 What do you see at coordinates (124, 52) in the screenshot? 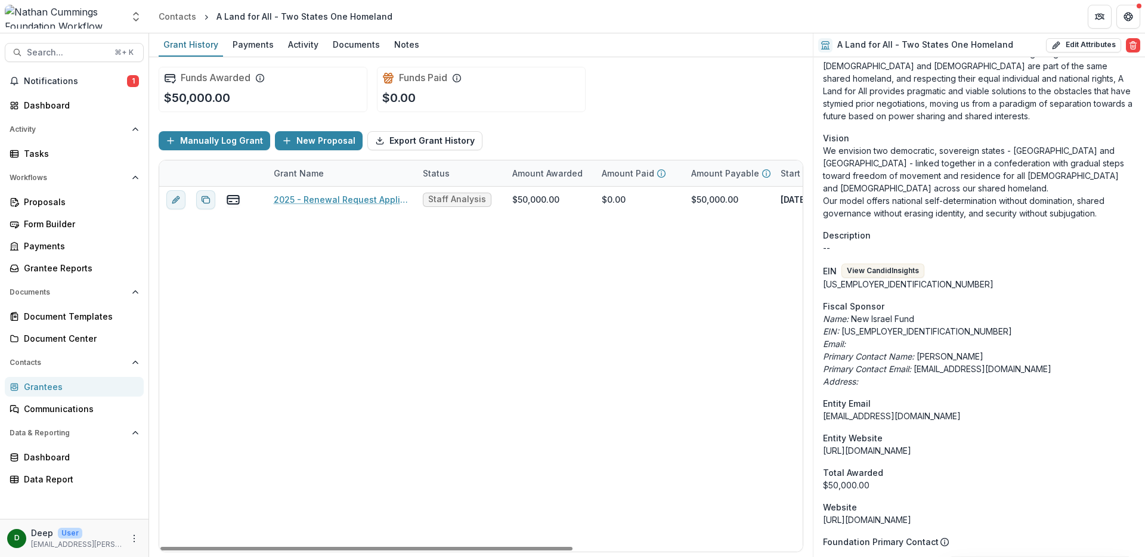
I see `div: ⌘ + K` at bounding box center [124, 52].